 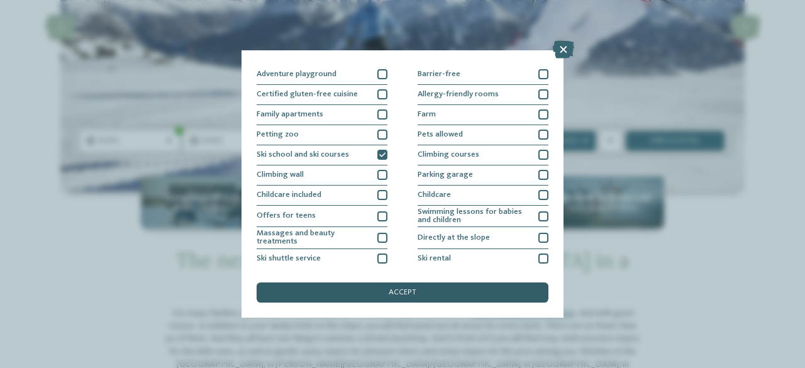 I want to click on span: Family apartments, so click(x=290, y=114).